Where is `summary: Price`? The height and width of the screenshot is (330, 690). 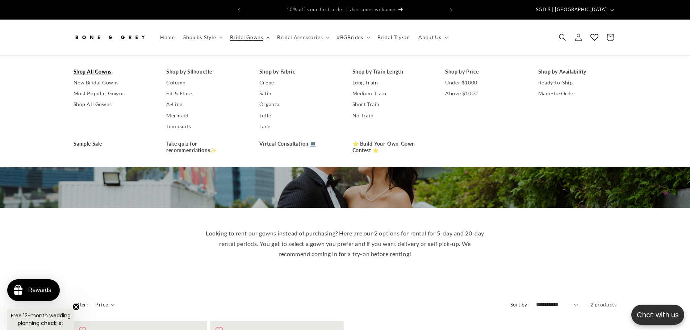
summary: Price is located at coordinates (105, 304).